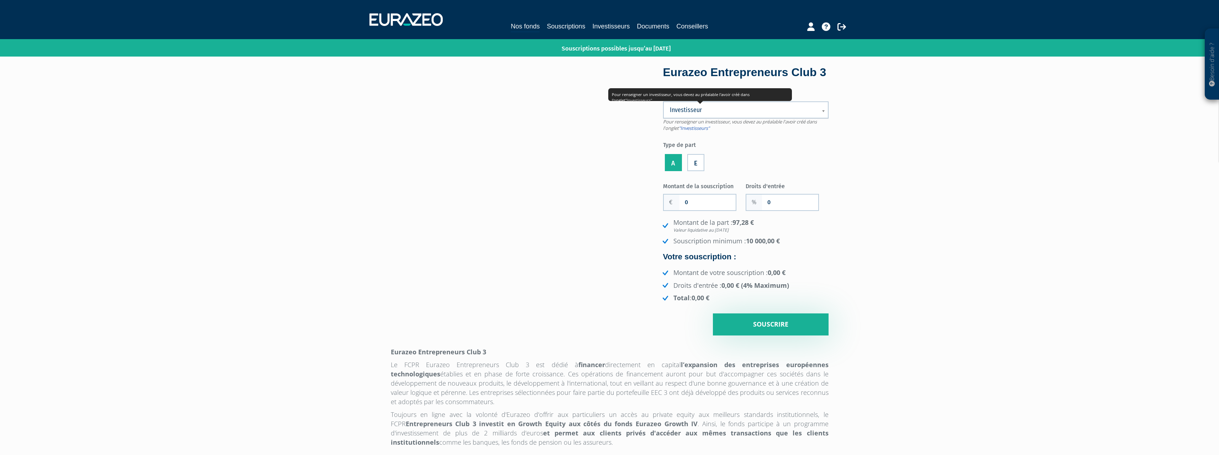  Describe the element at coordinates (610, 369) in the screenshot. I see `strong: l’expansion des entreprises européennes technologiques` at that location.